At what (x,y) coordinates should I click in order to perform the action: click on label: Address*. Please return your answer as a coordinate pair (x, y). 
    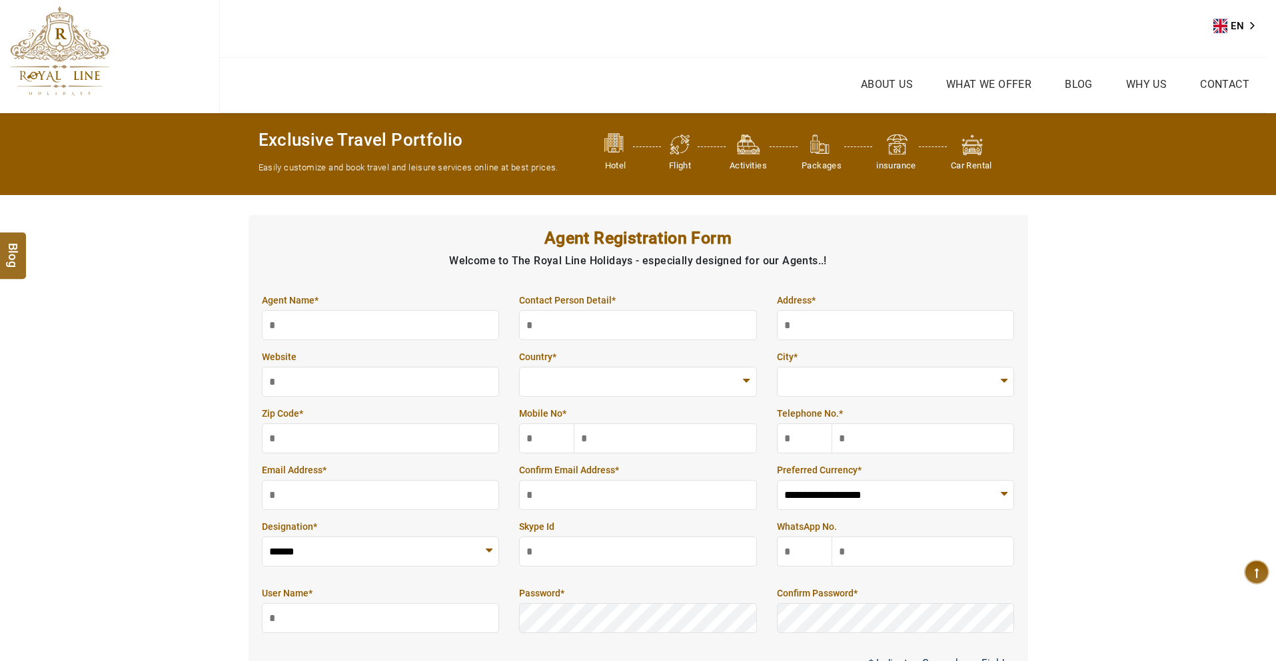
    Looking at the image, I should click on (895, 300).